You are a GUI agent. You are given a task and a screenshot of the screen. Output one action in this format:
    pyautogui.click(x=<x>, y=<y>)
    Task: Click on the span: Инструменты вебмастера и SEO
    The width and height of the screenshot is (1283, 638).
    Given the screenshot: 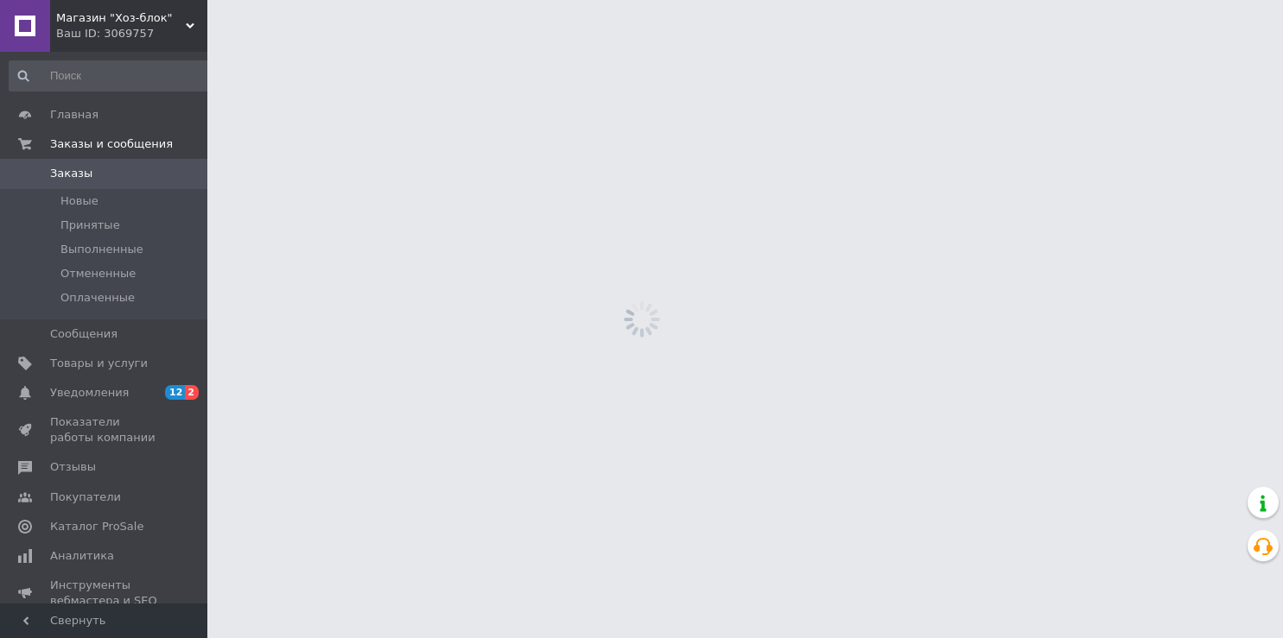 What is the action you would take?
    pyautogui.click(x=105, y=593)
    